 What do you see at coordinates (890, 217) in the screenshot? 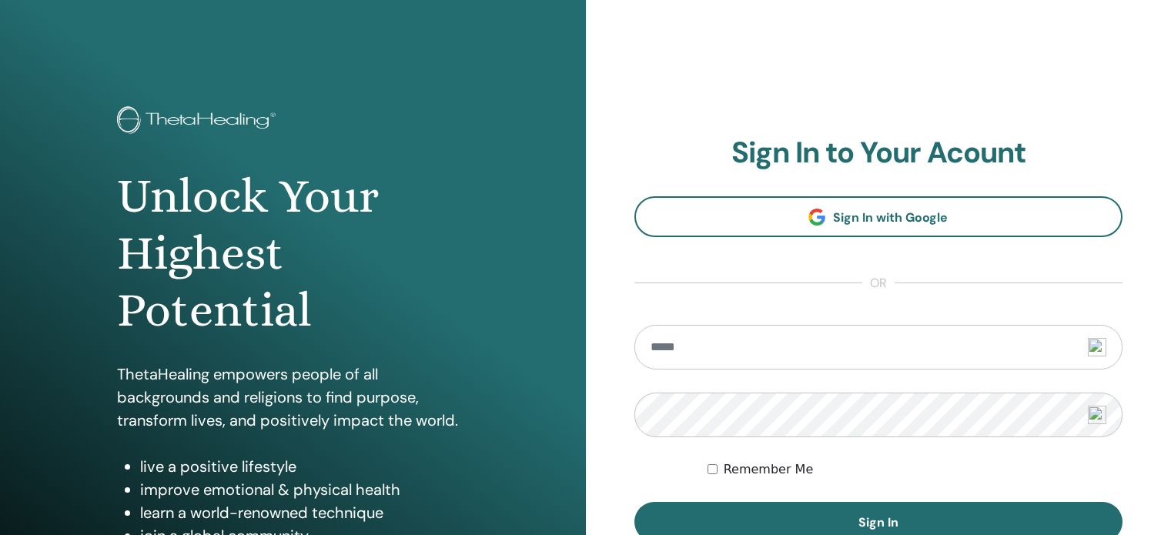
I see `span: Sign In with Google` at bounding box center [890, 217].